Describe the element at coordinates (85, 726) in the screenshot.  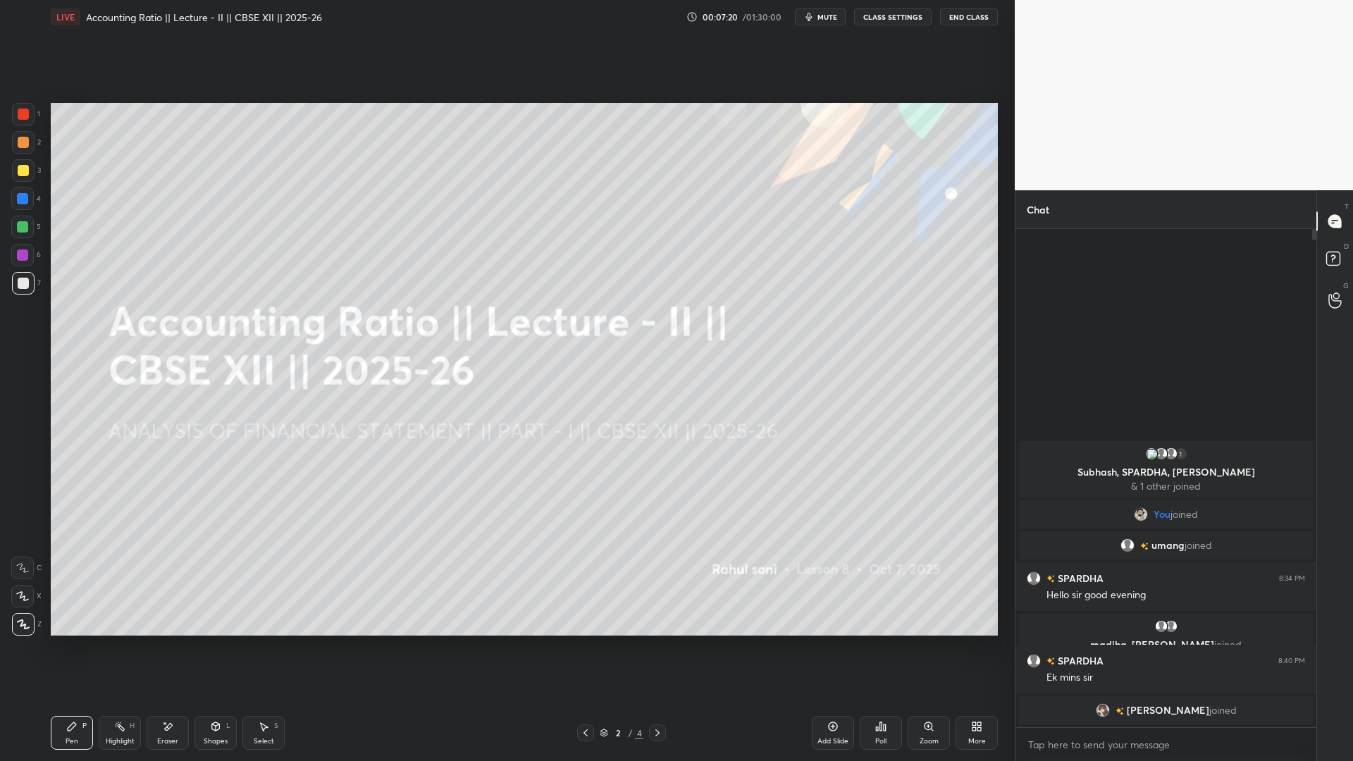
I see `div: P` at that location.